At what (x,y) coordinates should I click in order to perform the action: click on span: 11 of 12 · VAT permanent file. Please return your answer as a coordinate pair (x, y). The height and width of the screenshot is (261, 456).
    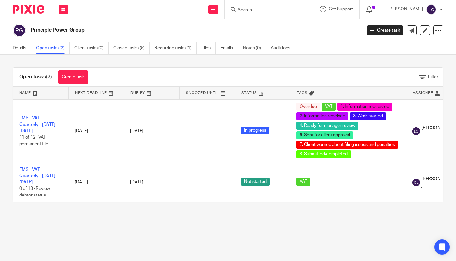
    Looking at the image, I should click on (34, 141).